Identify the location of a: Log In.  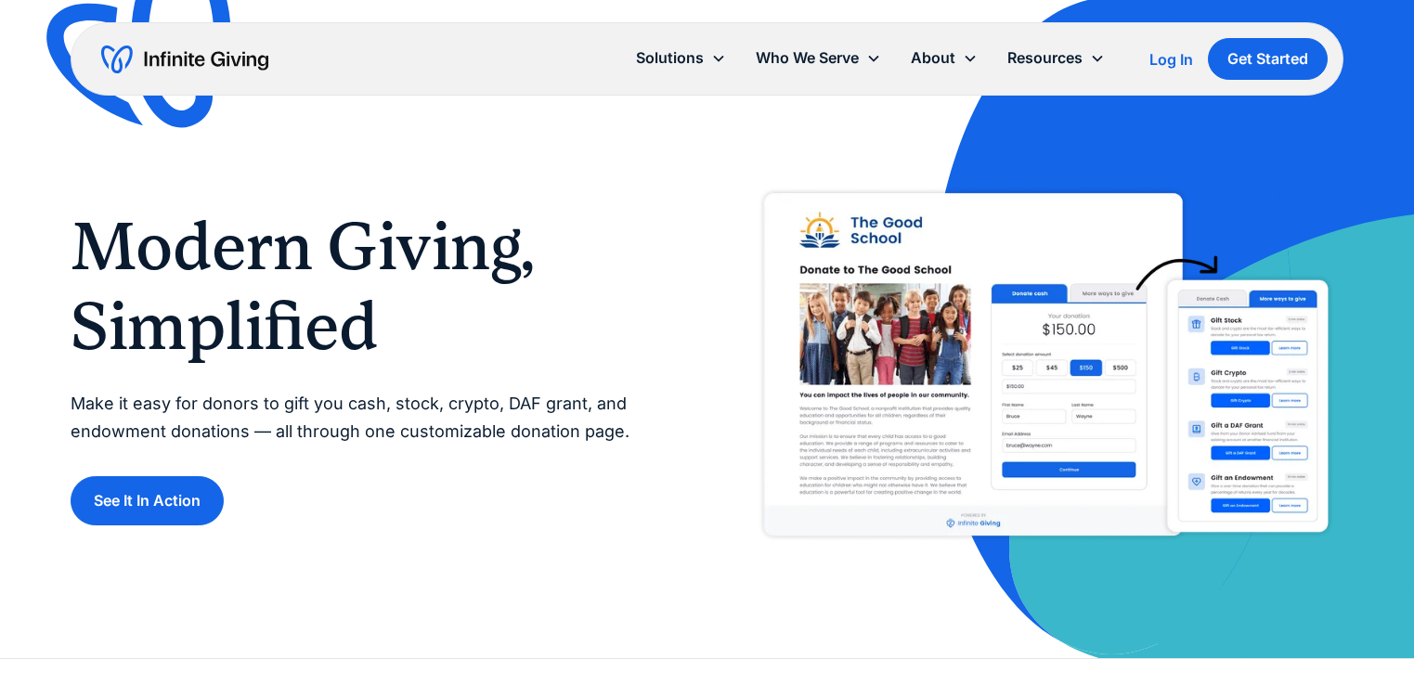
(1170, 59).